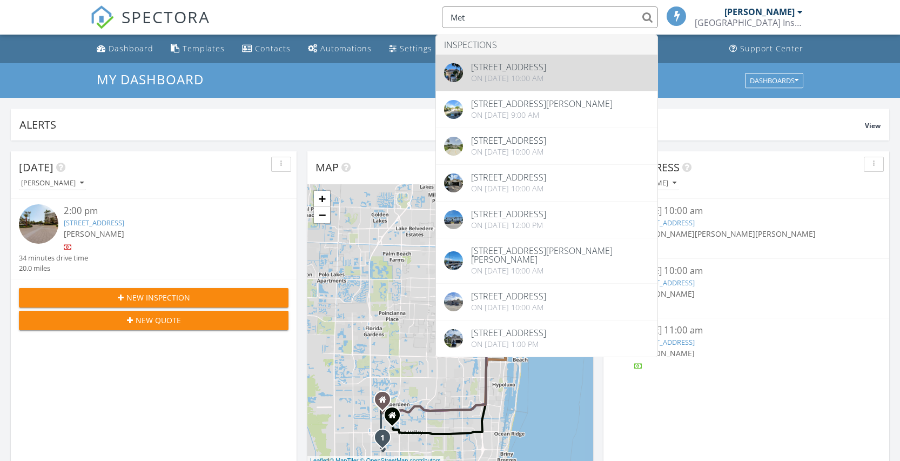  I want to click on div: 6871 Beacon Hollow Turn, Boynton Beach FL 33437, so click(396, 418).